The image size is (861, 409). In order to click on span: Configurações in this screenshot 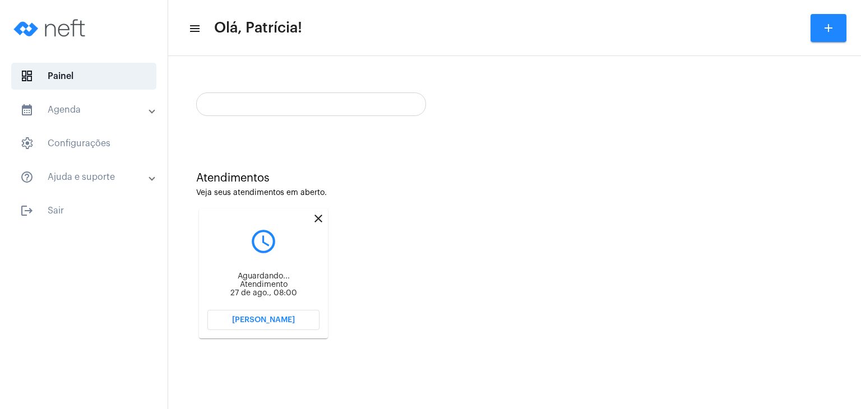, I will do `click(83, 143)`.